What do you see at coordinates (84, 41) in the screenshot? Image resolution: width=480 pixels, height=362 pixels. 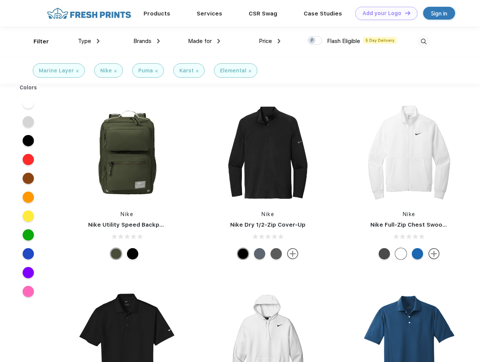 I see `span: Type` at bounding box center [84, 41].